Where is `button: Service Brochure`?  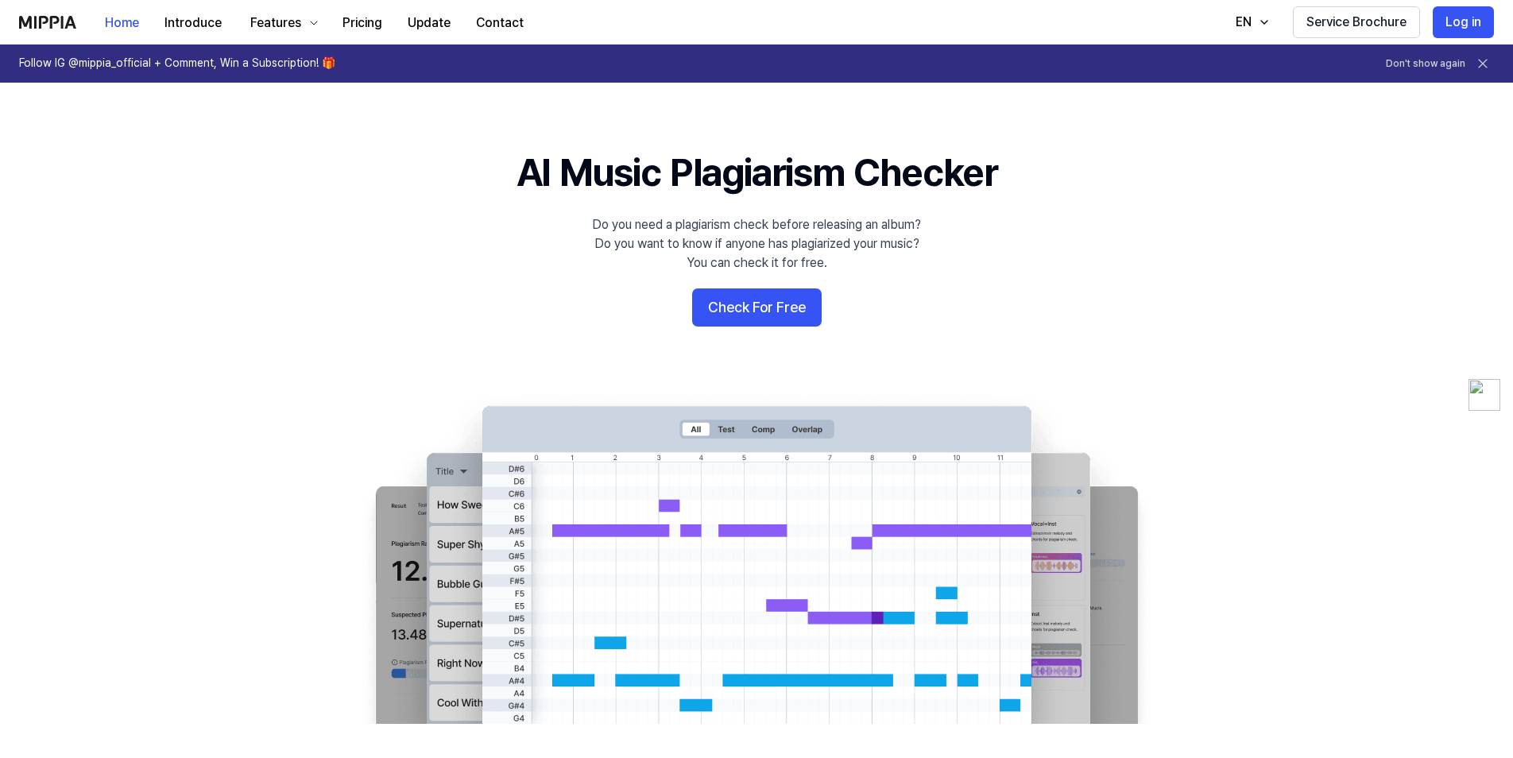 button: Service Brochure is located at coordinates (1356, 22).